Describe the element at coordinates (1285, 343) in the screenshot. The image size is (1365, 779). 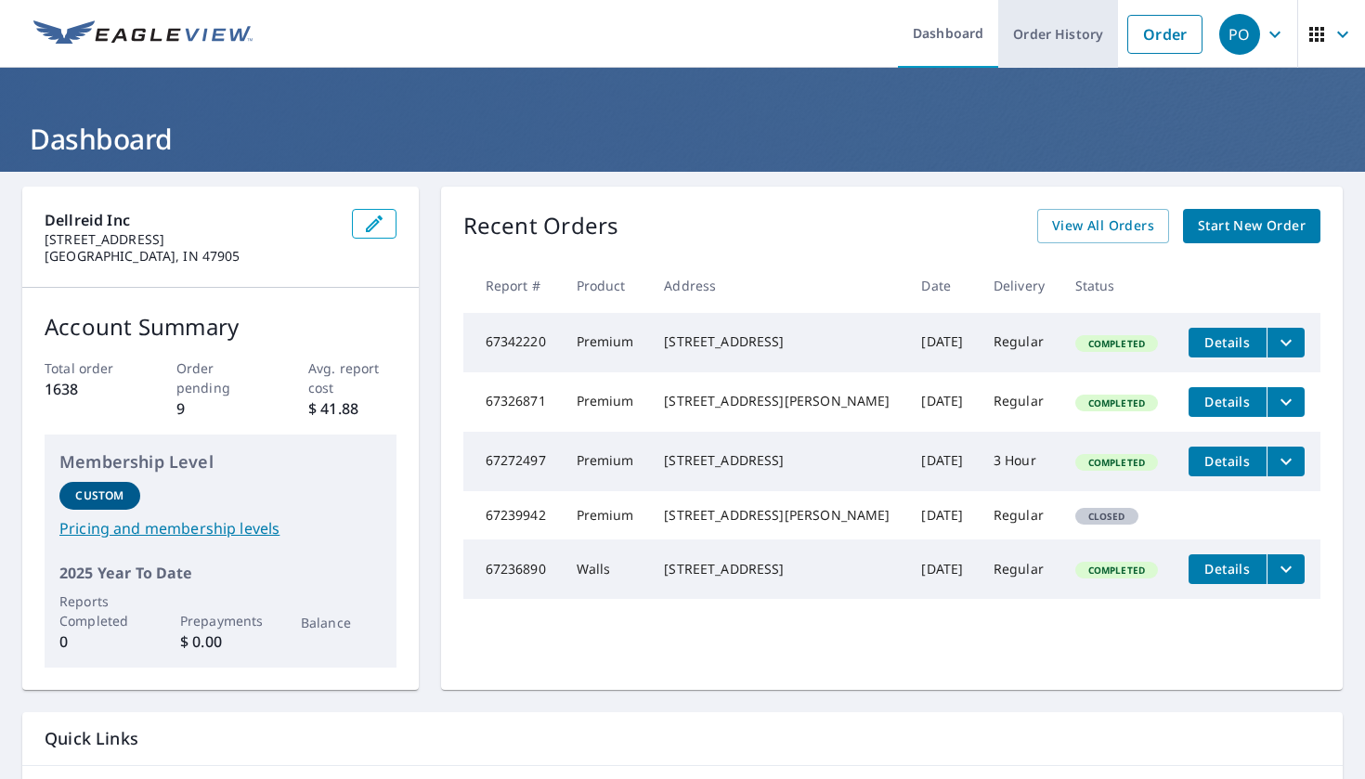
I see `button: filesDropdownBtn-67342220` at that location.